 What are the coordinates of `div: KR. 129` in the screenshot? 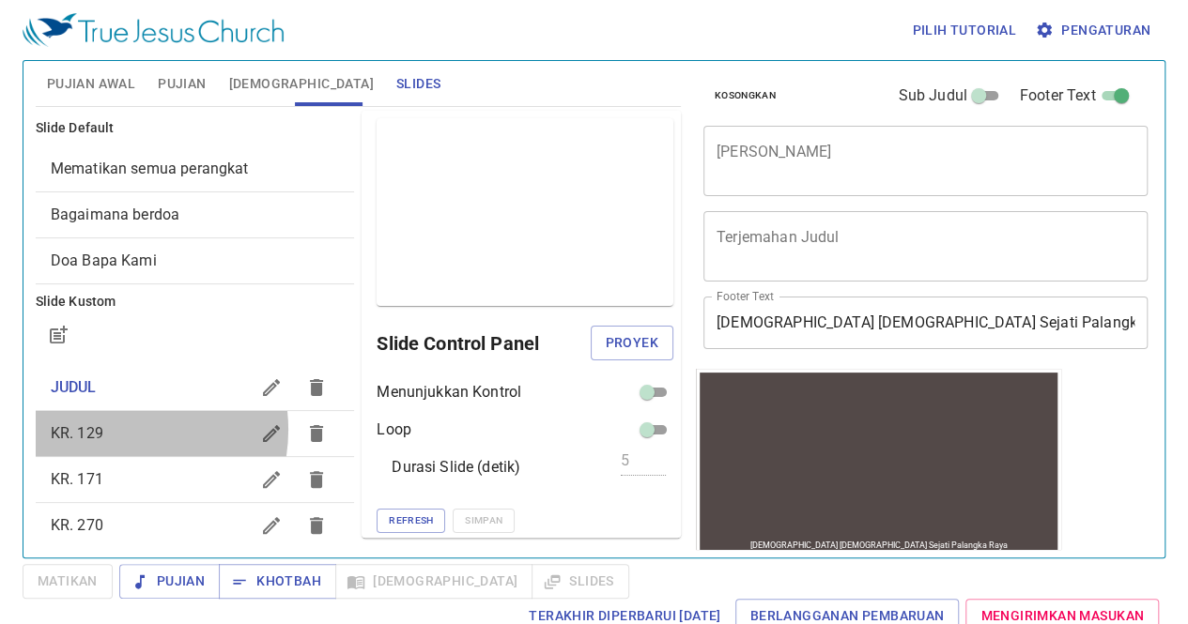 It's located at (195, 434).